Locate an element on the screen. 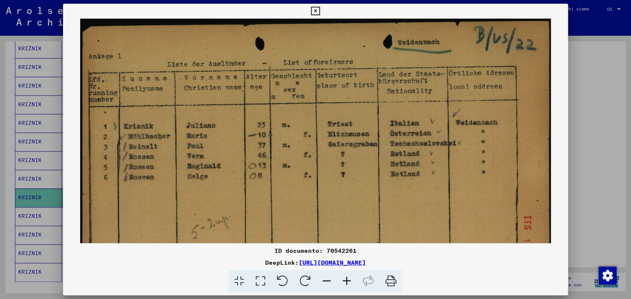 This screenshot has height=299, width=631. img: Modifica consenso is located at coordinates (607, 276).